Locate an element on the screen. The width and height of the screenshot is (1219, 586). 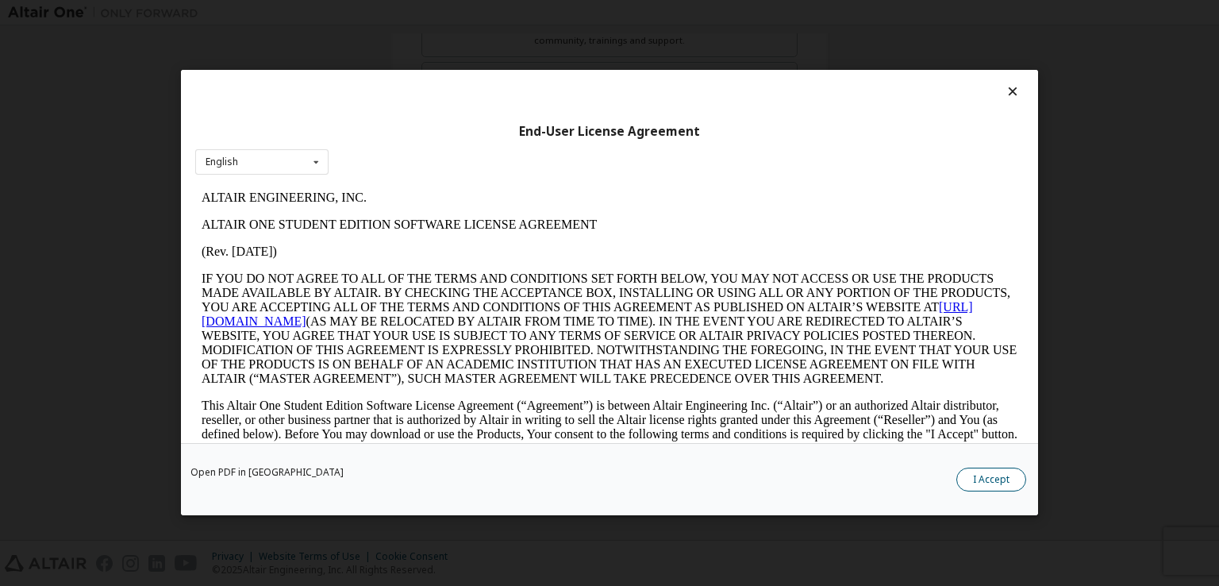
div: English is located at coordinates (221, 162).